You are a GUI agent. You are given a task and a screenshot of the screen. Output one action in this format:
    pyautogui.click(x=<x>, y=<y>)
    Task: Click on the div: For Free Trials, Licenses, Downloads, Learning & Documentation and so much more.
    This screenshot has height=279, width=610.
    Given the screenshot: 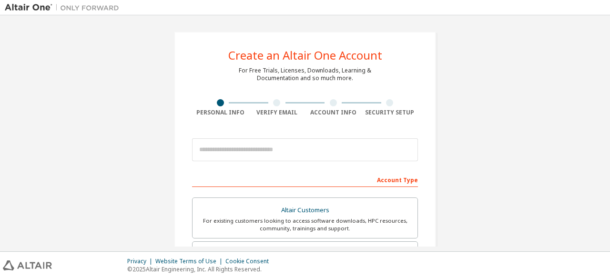 What is the action you would take?
    pyautogui.click(x=305, y=74)
    